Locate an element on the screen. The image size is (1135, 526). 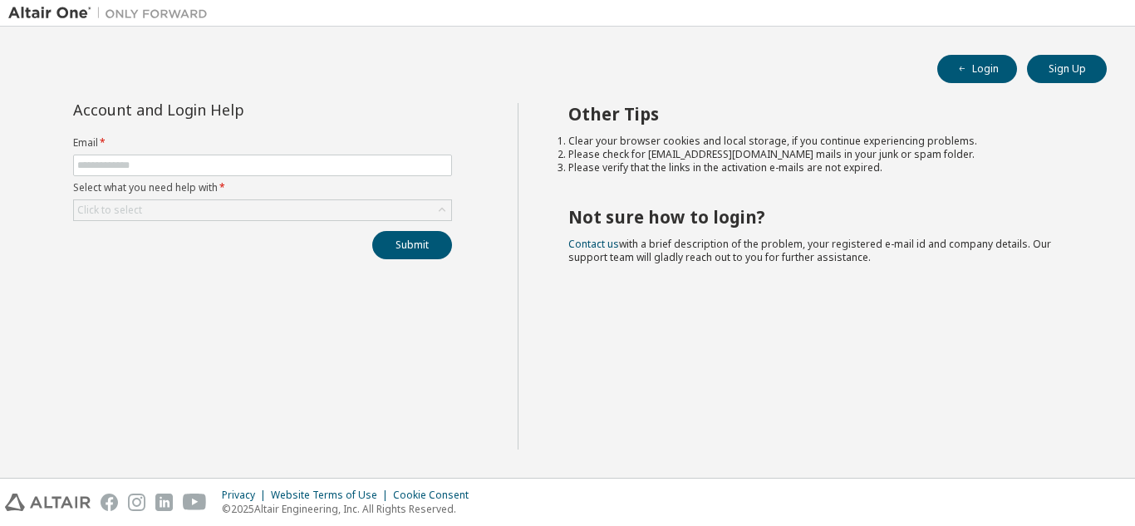
img: facebook.svg is located at coordinates (109, 502).